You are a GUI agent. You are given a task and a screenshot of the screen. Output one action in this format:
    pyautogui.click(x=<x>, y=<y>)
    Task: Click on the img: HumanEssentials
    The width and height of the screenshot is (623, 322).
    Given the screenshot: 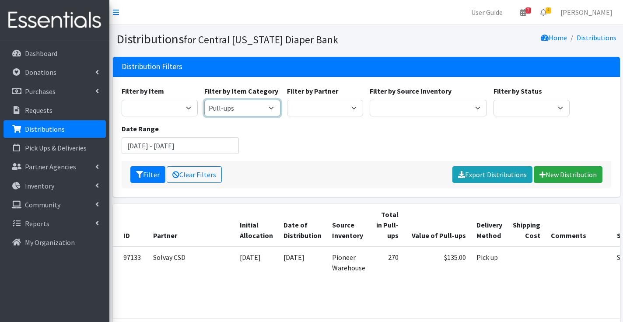 What is the action you would take?
    pyautogui.click(x=55, y=20)
    